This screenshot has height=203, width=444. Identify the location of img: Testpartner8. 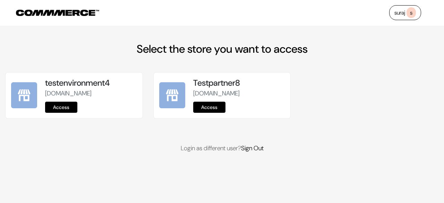
(172, 95).